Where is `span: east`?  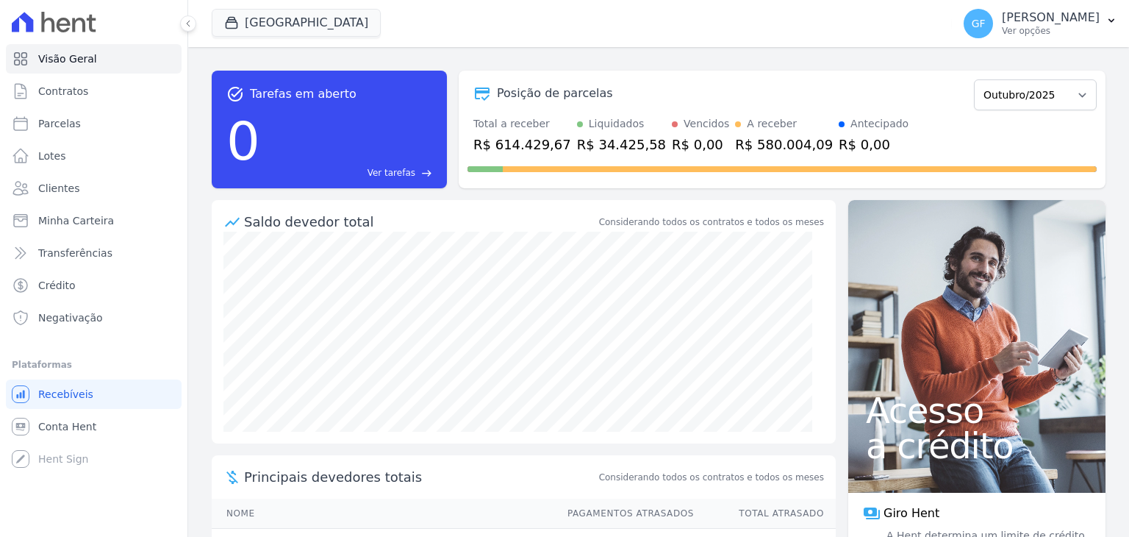
span: east is located at coordinates (426, 173).